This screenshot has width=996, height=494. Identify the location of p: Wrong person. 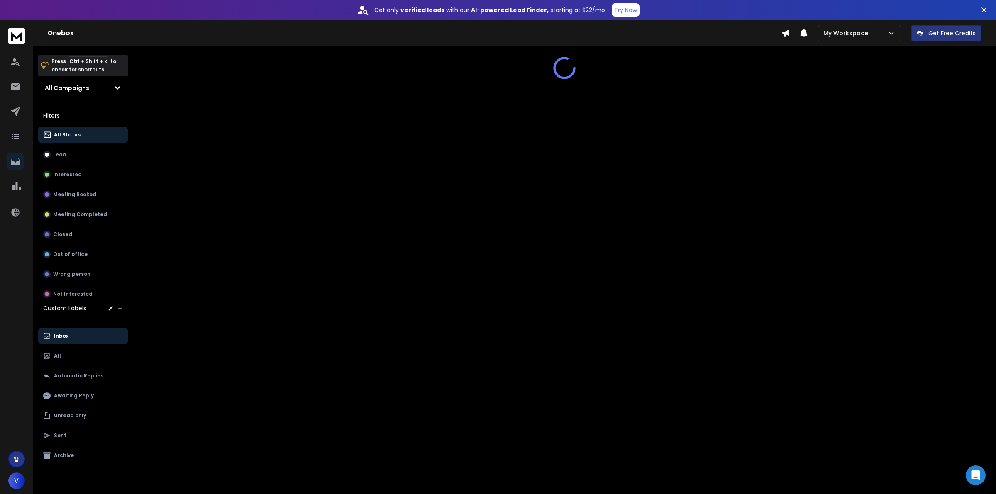
(72, 274).